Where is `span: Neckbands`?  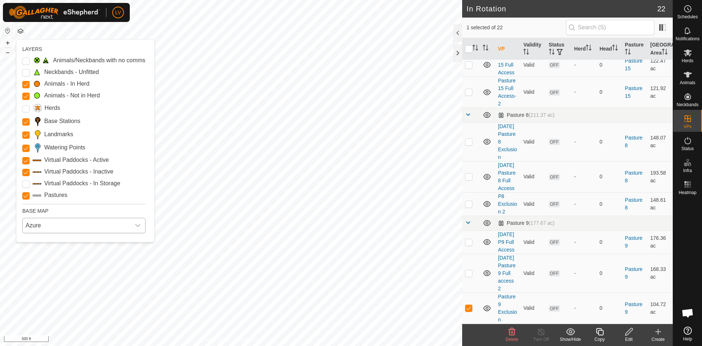
span: Neckbands is located at coordinates (688, 105).